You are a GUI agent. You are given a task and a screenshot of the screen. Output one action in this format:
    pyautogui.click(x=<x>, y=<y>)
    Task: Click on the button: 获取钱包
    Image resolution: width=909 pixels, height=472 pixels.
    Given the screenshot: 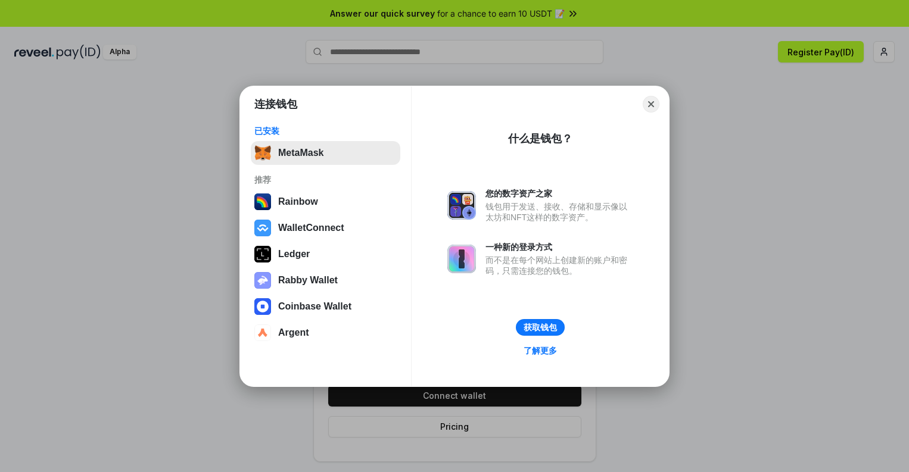 What is the action you would take?
    pyautogui.click(x=540, y=327)
    